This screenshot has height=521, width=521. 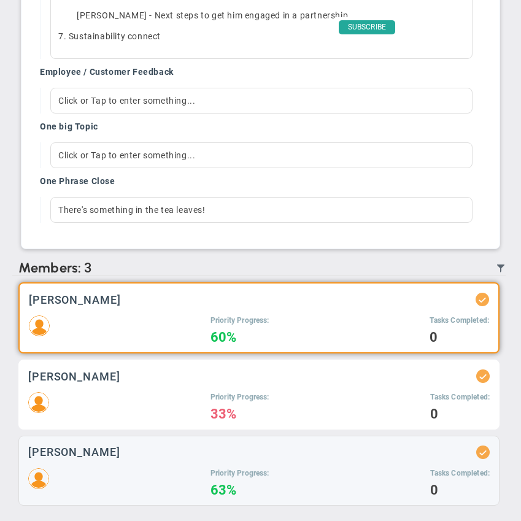 What do you see at coordinates (69, 126) in the screenshot?
I see `h4: One big Topic` at bounding box center [69, 126].